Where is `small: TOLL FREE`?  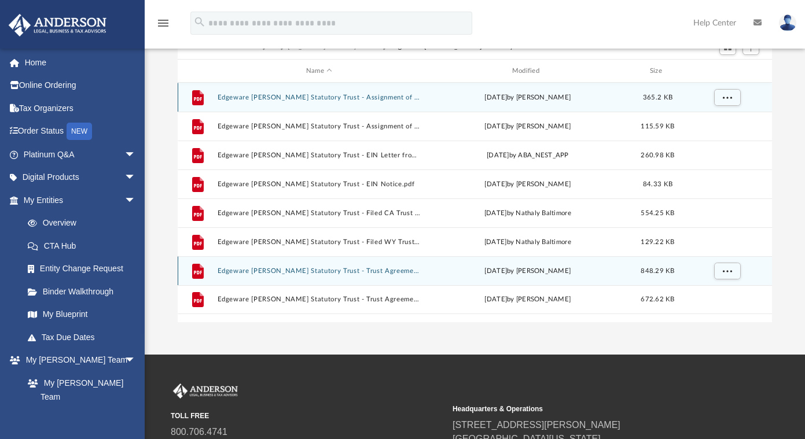 small: TOLL FREE is located at coordinates (307, 416).